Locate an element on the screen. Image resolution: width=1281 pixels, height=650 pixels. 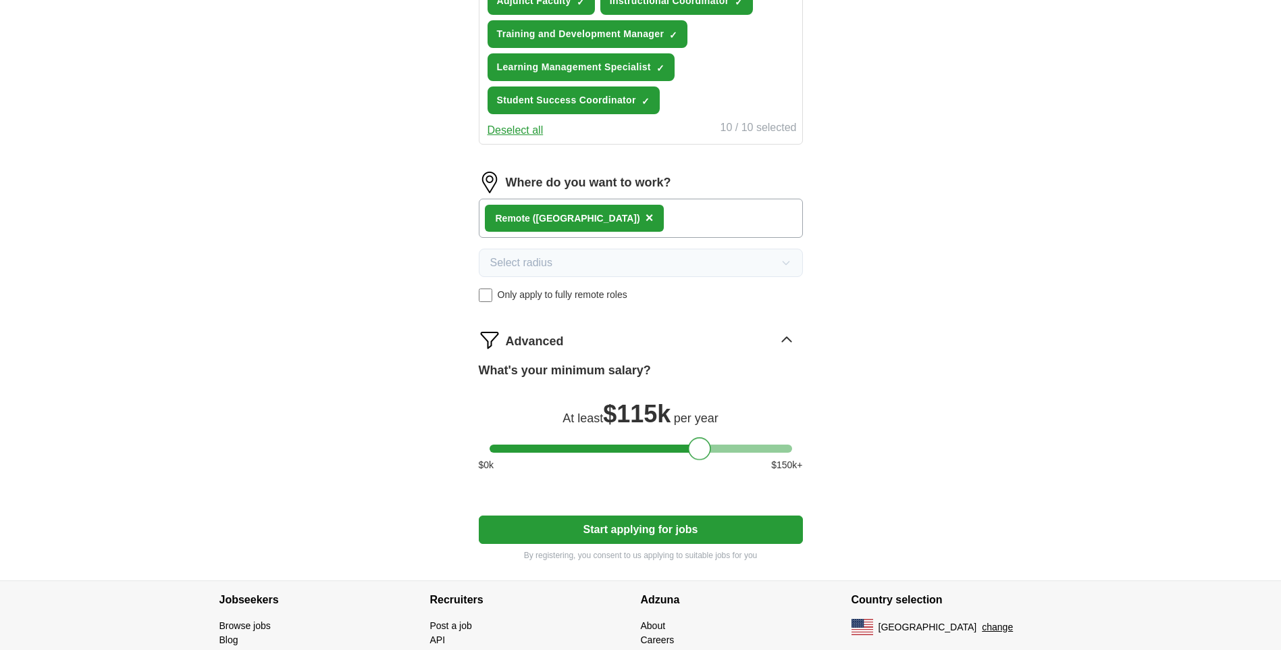
a: About is located at coordinates (653, 625).